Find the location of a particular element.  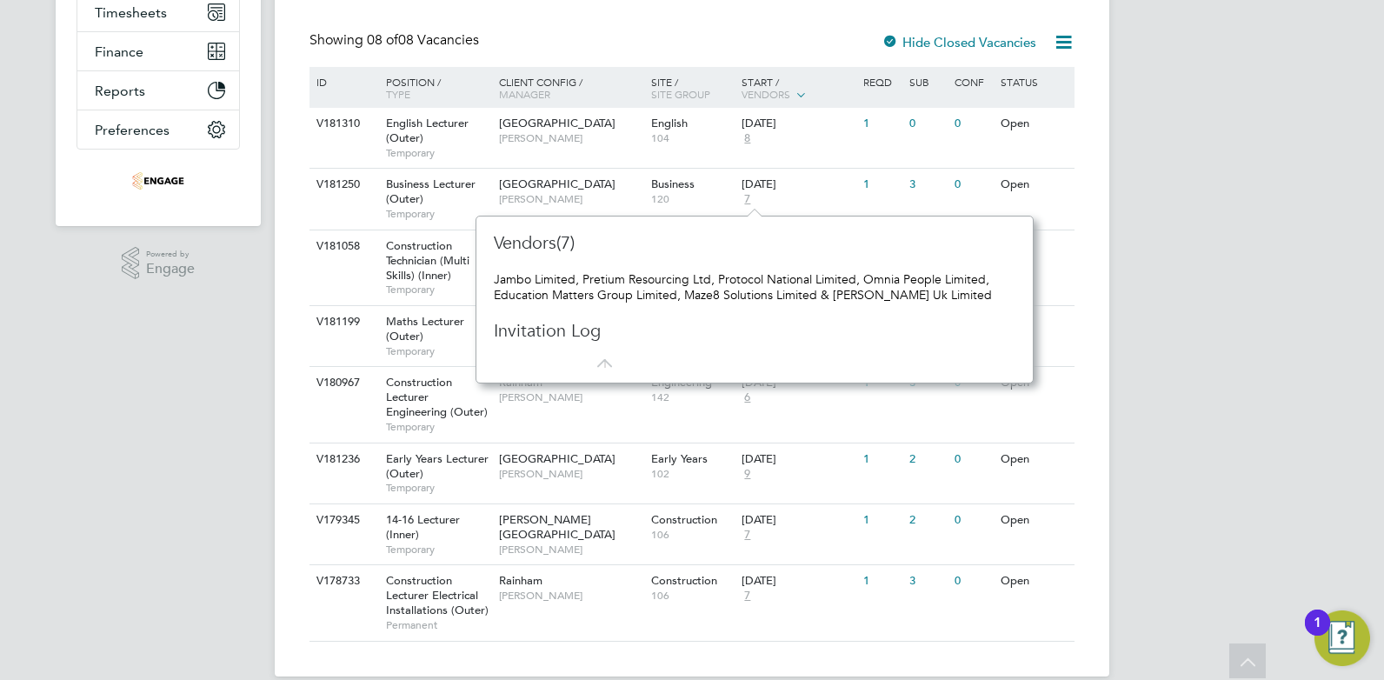

span: Business Lecturer (Outer) is located at coordinates (430, 191).